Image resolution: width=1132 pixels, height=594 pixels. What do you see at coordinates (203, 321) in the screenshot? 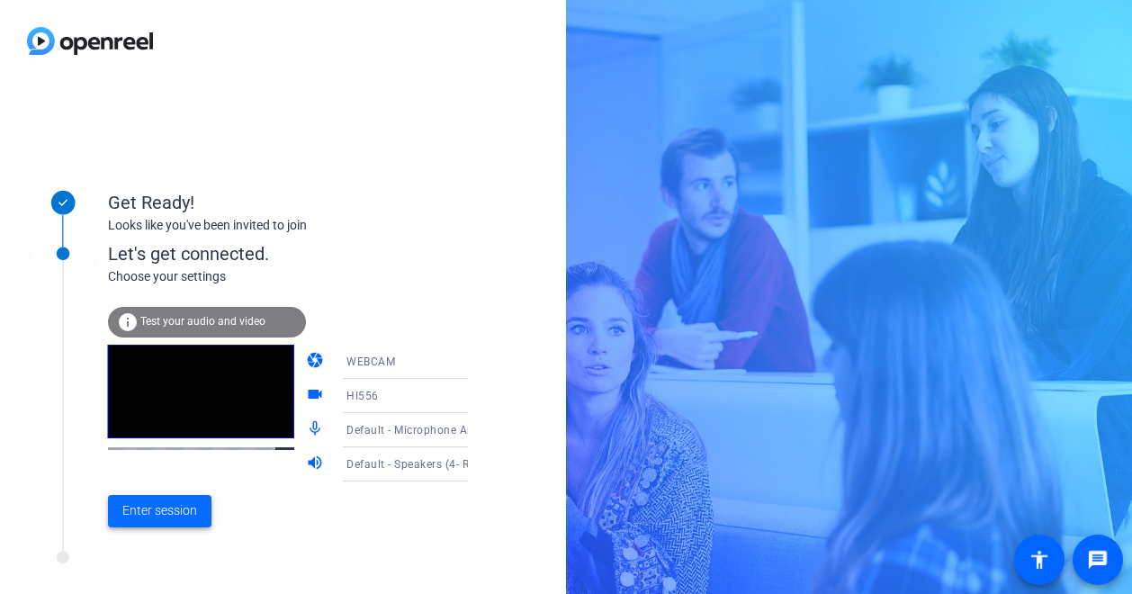
I see `span: Test your audio and video` at bounding box center [203, 321].